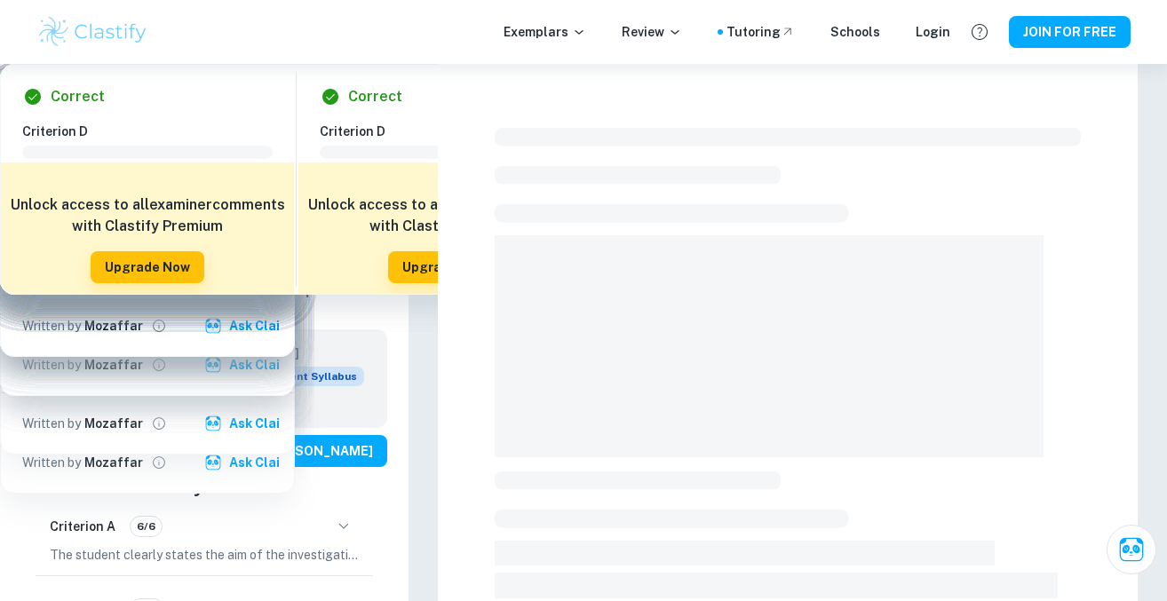 The height and width of the screenshot is (601, 1167). Describe the element at coordinates (1069, 32) in the screenshot. I see `button: JOIN FOR FREE` at that location.